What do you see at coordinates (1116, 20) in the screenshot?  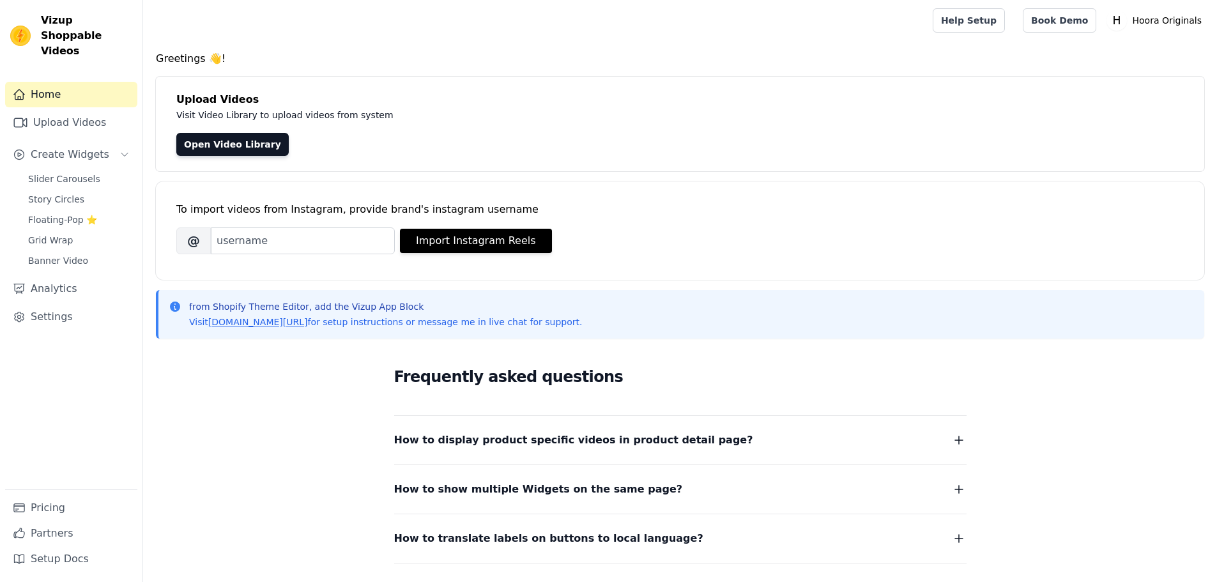 I see `text: H` at bounding box center [1116, 20].